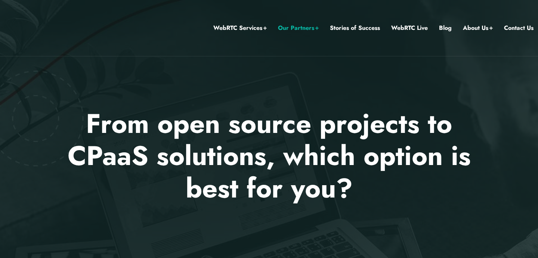  Describe the element at coordinates (409, 28) in the screenshot. I see `a: WebRTC Live` at that location.